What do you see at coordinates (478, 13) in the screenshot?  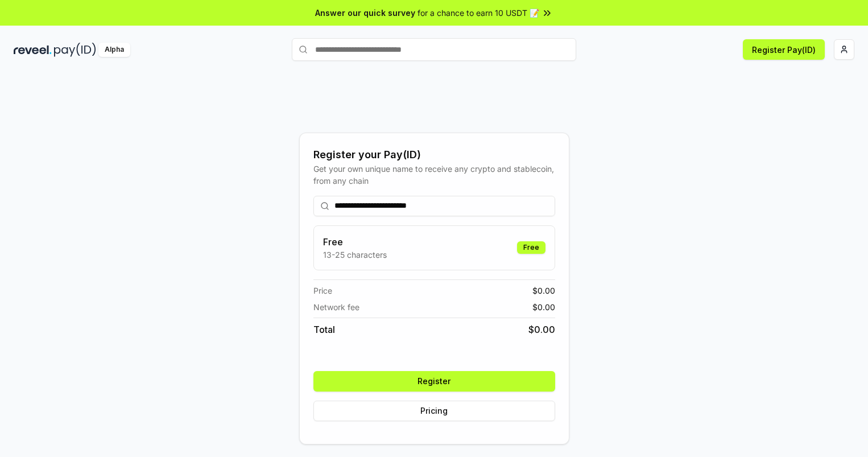 I see `span: for a chance to earn 10 USDT 📝` at bounding box center [478, 13].